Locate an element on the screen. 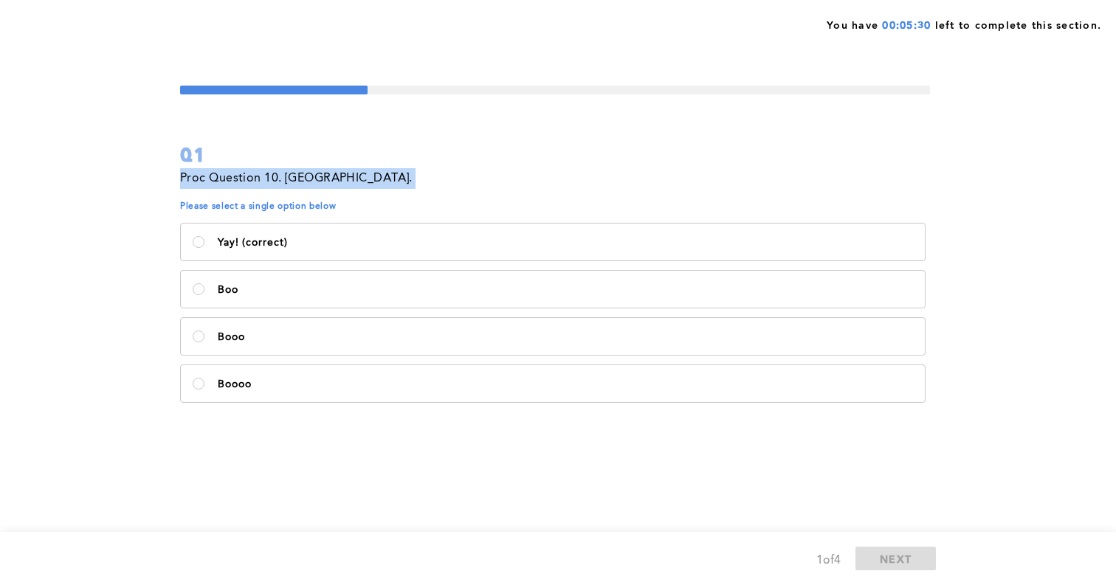  div: 1 of 4 is located at coordinates (828, 561).